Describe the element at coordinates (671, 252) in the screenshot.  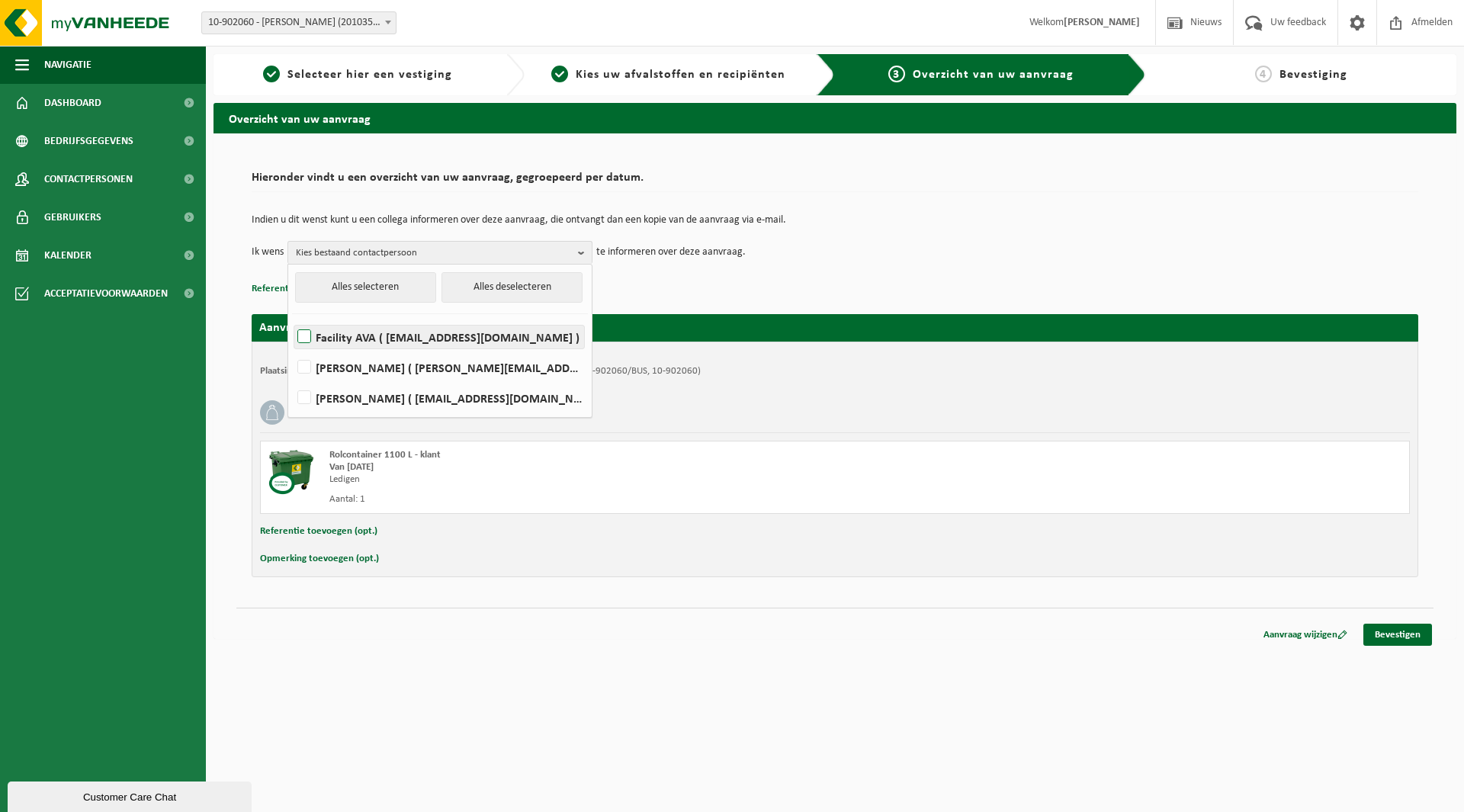
I see `p: te informeren over deze aanvraag.` at that location.